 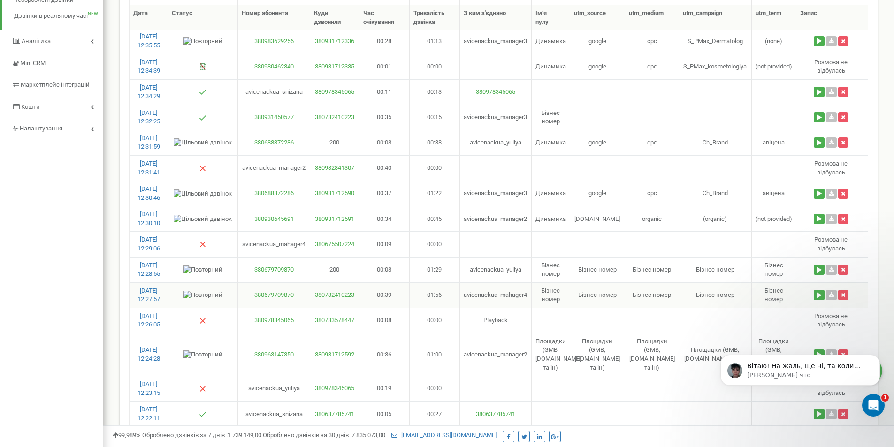 I want to click on a: 380675507224, so click(x=335, y=245).